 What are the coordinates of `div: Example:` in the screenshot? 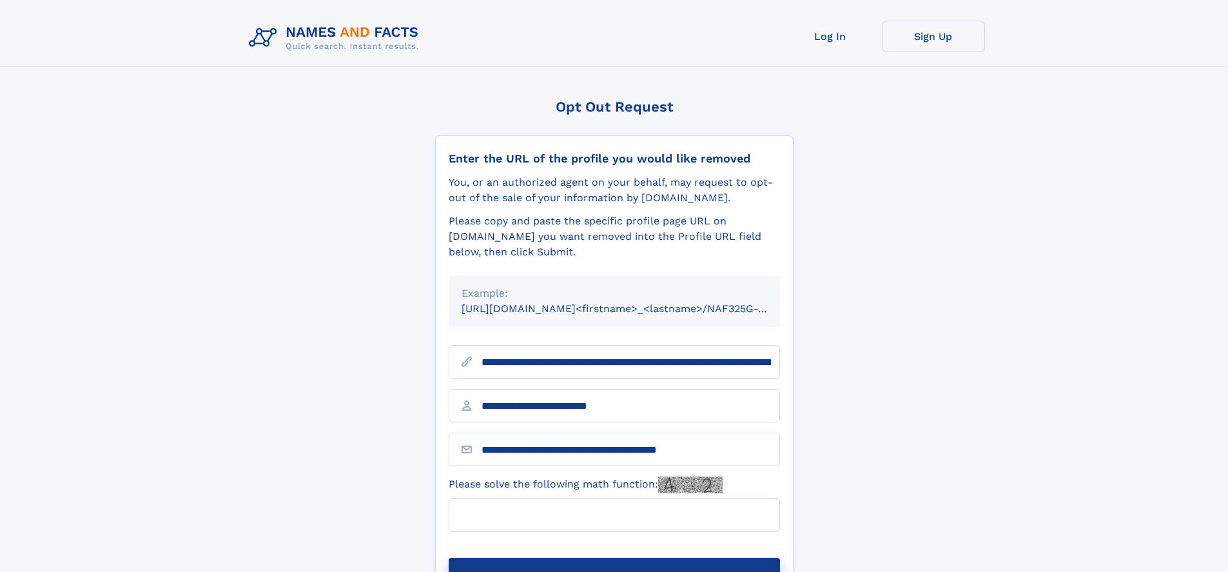 It's located at (615, 293).